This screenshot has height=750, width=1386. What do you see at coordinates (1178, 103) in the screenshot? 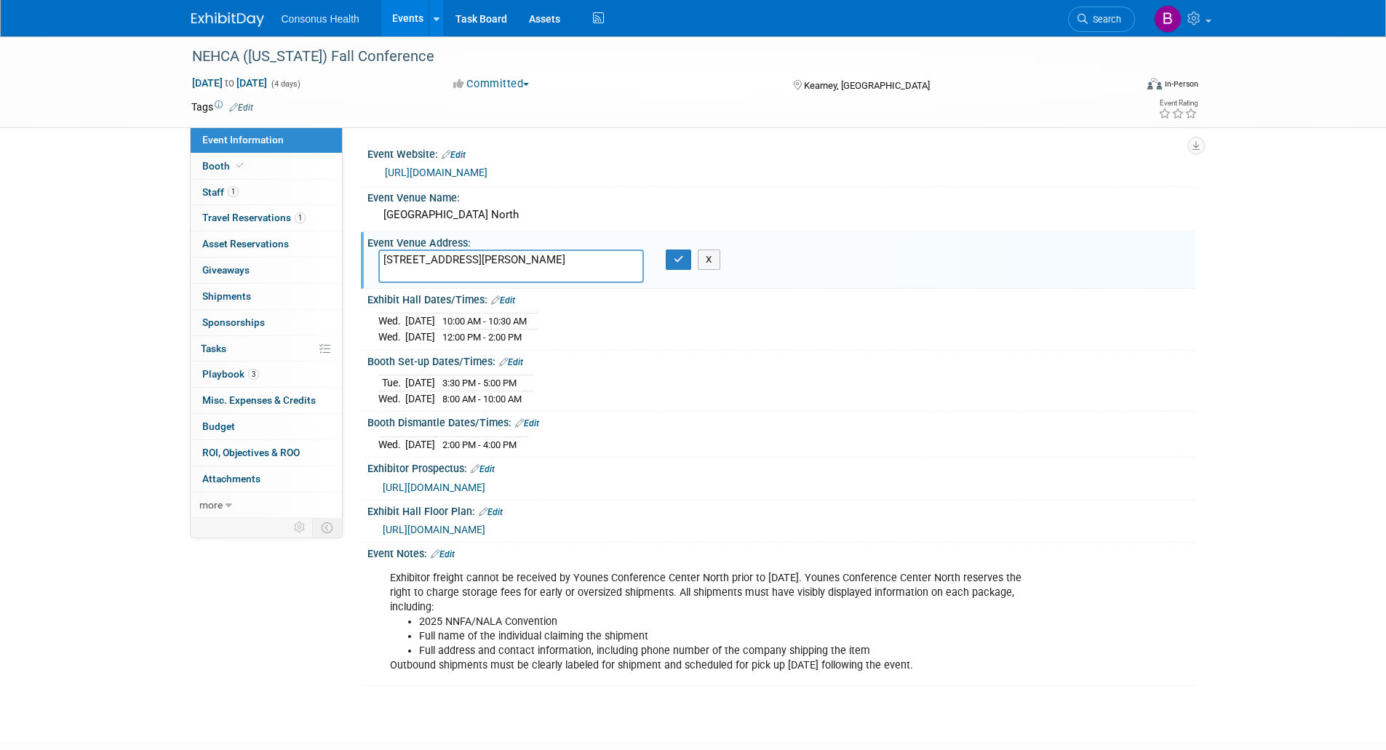
I see `div: Event Rating` at bounding box center [1178, 103].